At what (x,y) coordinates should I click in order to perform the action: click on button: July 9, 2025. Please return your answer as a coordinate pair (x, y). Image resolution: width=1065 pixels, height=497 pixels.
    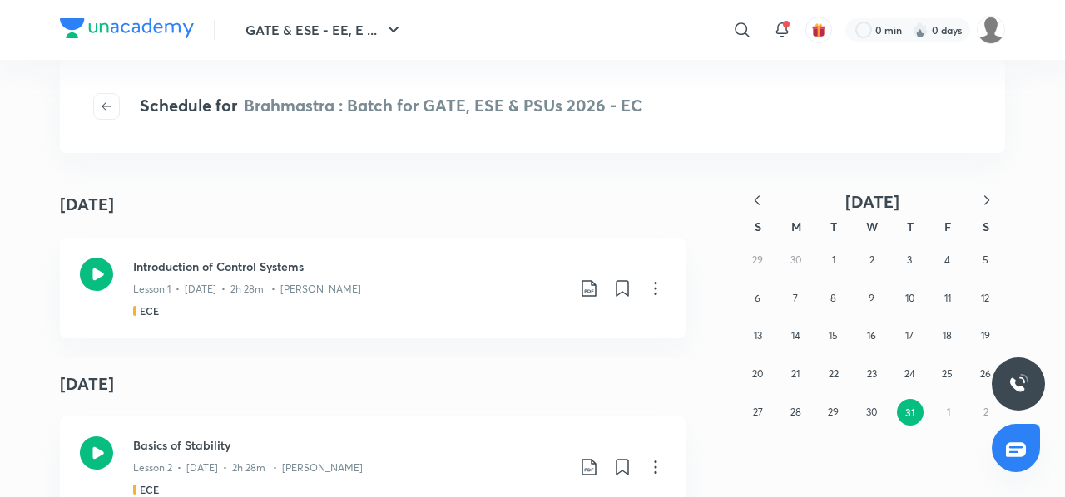
    Looking at the image, I should click on (872, 299).